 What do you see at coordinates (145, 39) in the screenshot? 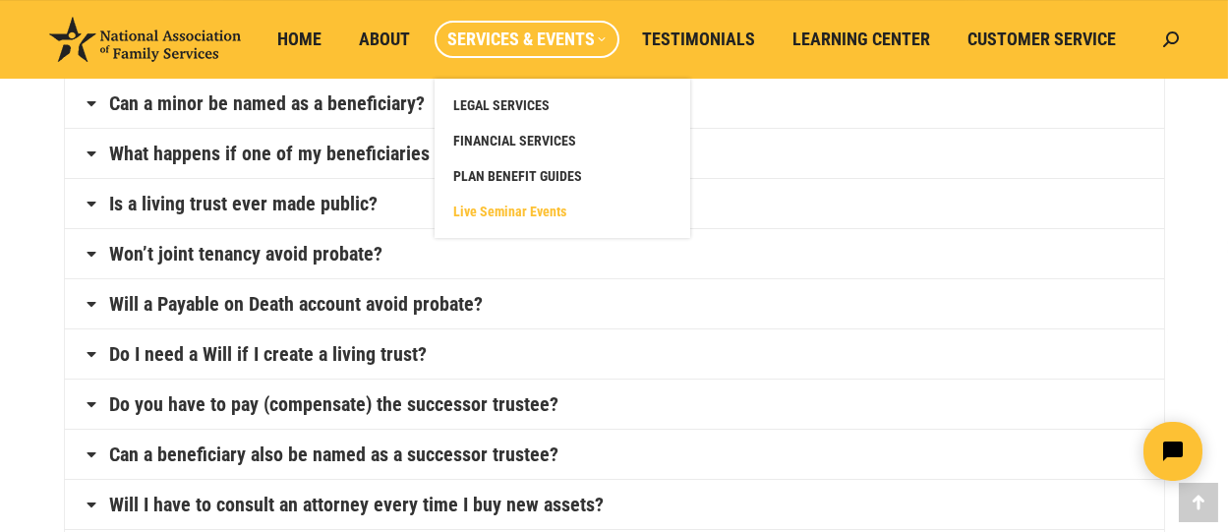
I see `img: National Association of Family Services` at bounding box center [145, 39].